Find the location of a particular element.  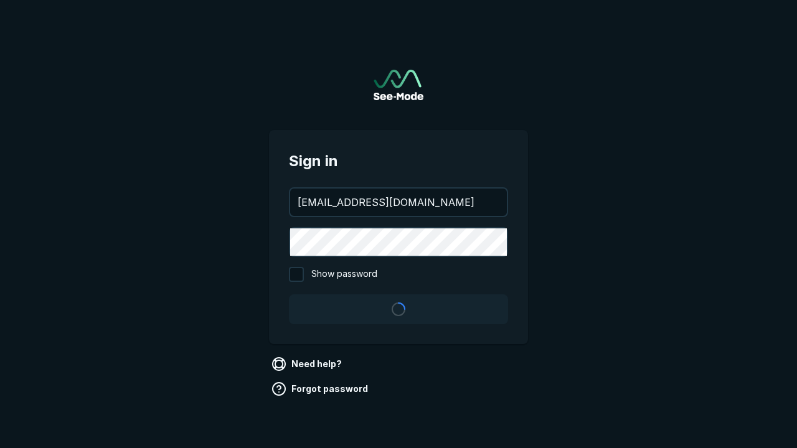

span: Sign in is located at coordinates (398, 161).